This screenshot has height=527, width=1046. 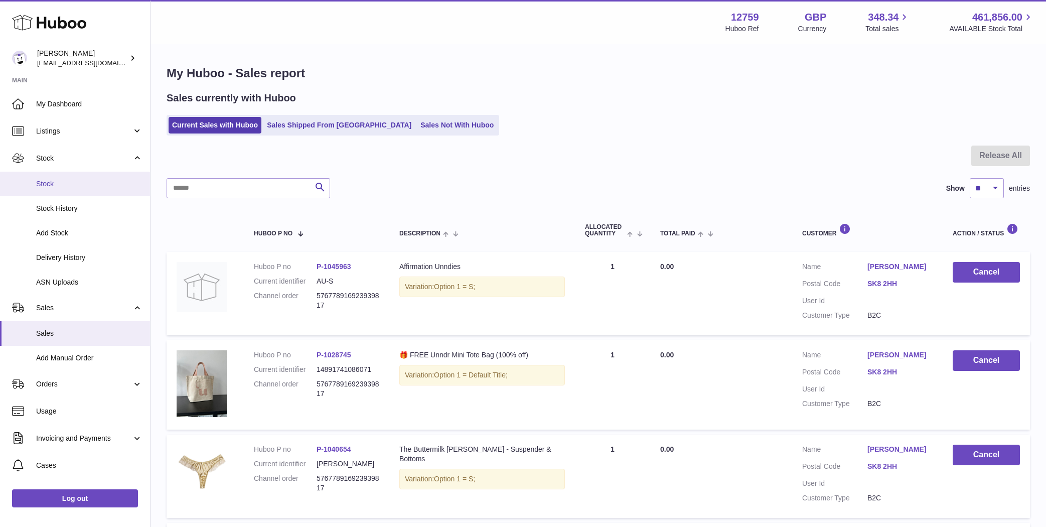 I want to click on span: 348.34, so click(x=883, y=17).